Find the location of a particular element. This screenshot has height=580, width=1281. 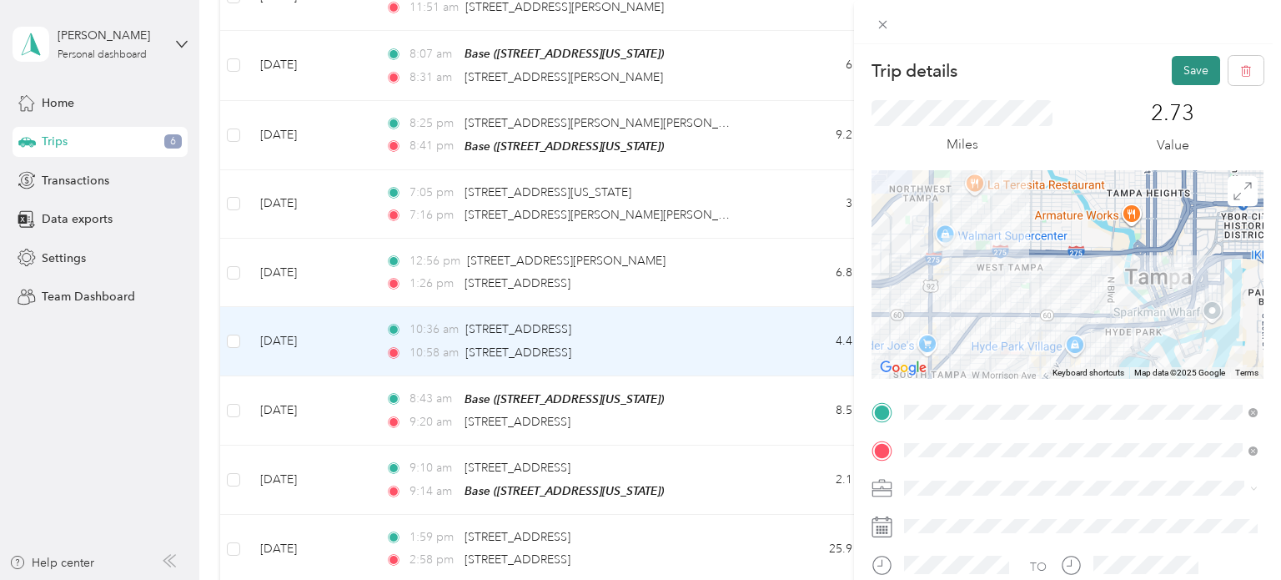

p: 2.73 is located at coordinates (1173, 113).